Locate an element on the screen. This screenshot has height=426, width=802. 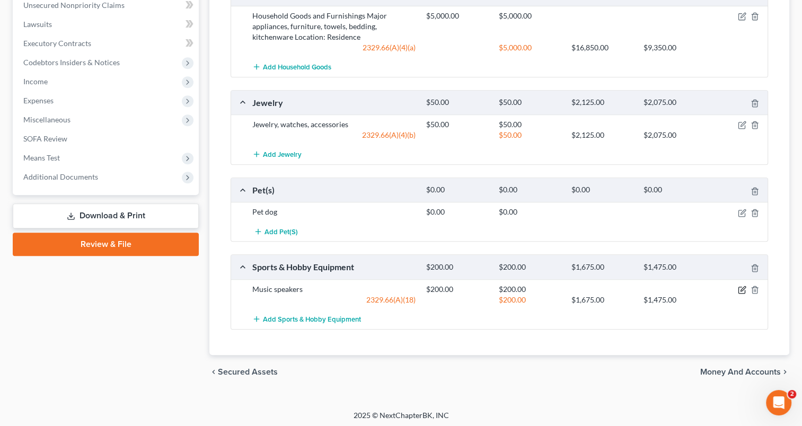
span: Codebtors Insiders & Notices is located at coordinates (72, 62).